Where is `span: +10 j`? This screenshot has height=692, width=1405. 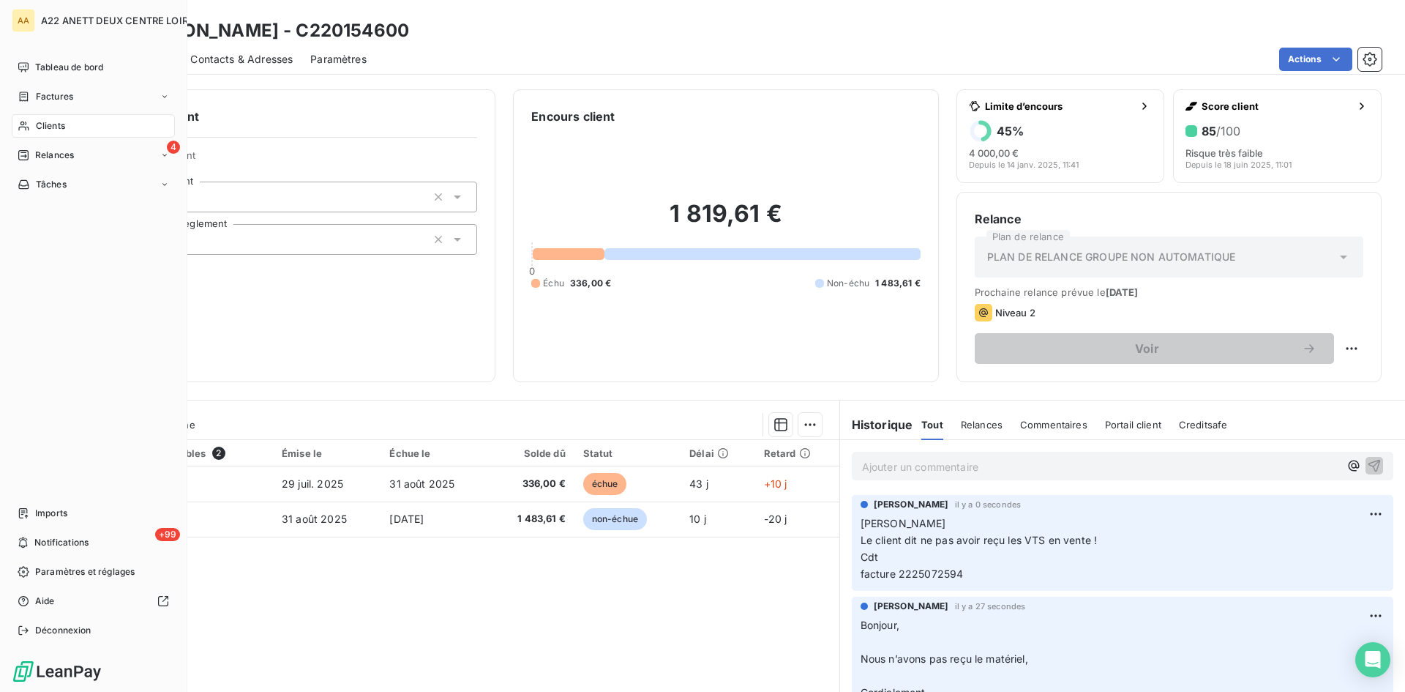 span: +10 j is located at coordinates (776, 483).